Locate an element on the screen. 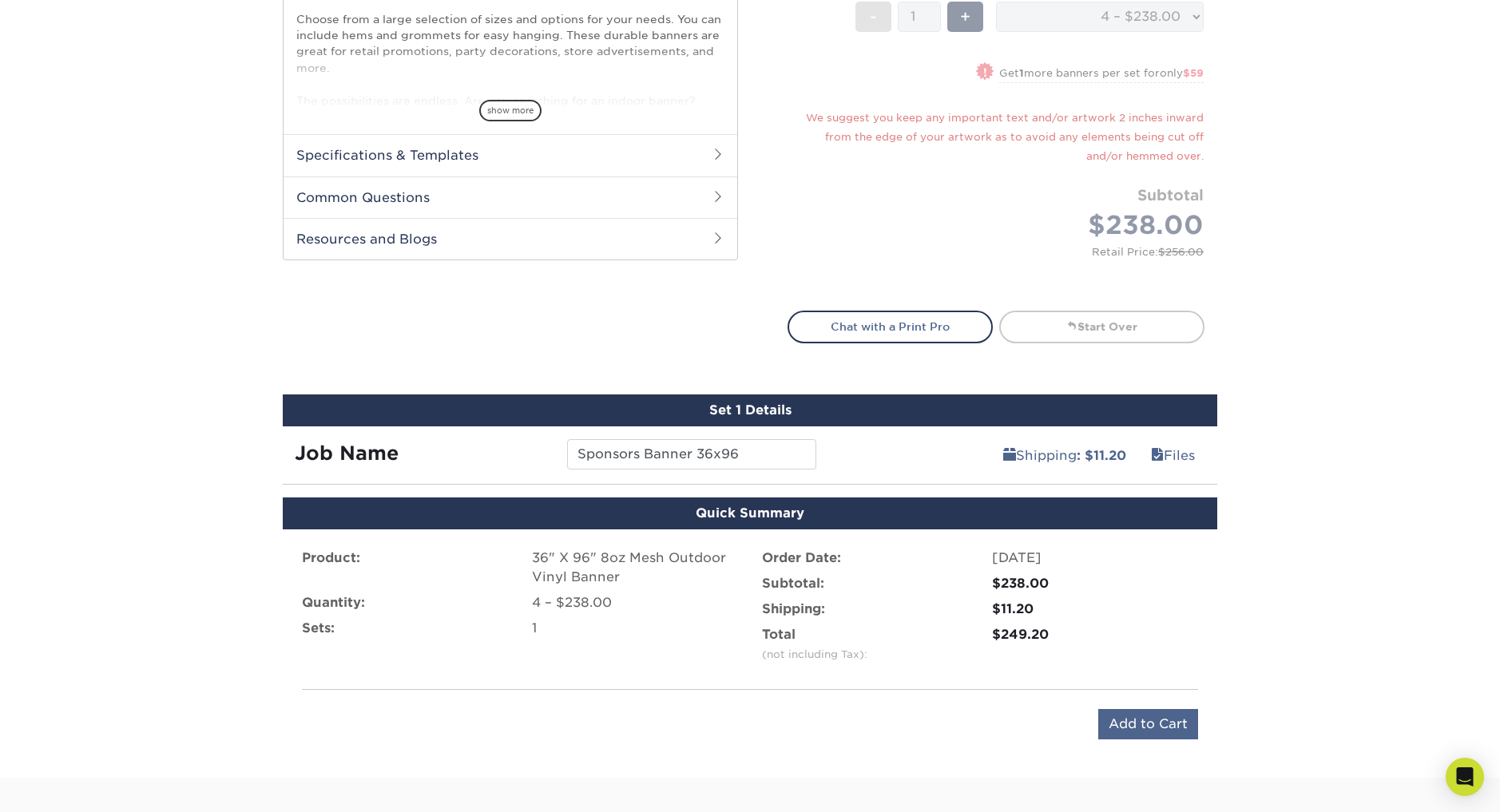  strong: Job Name is located at coordinates (347, 453).